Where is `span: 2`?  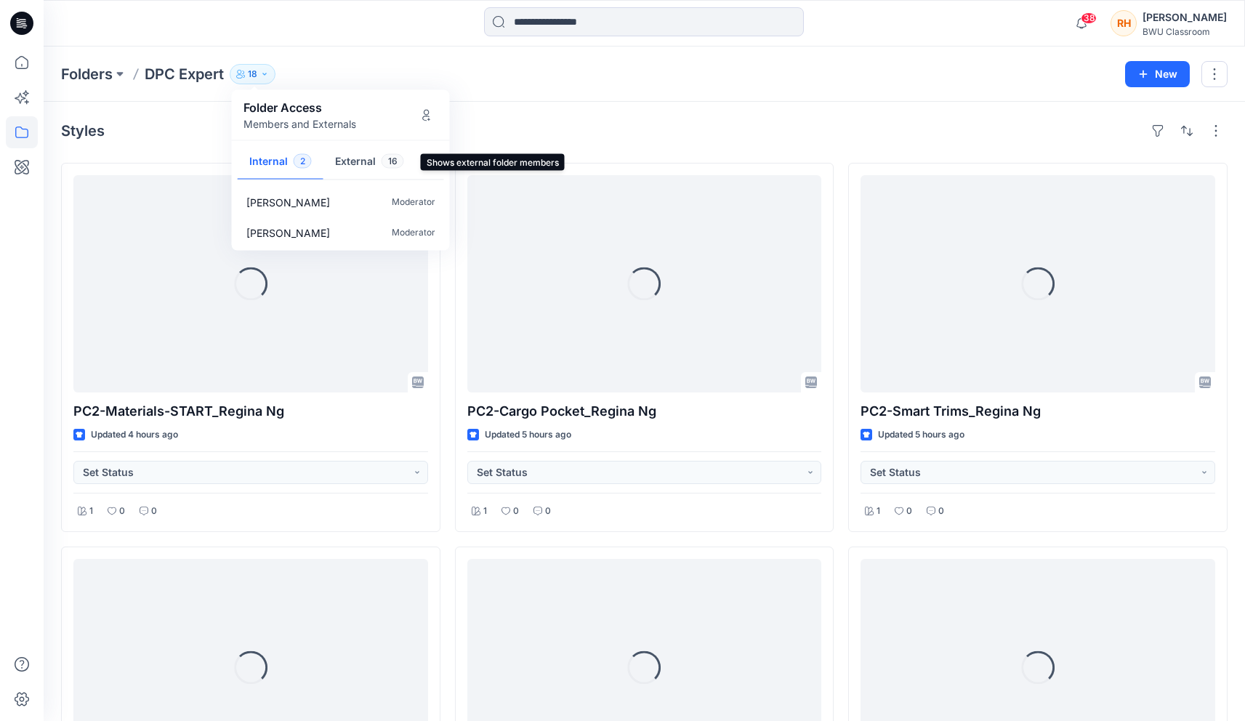
span: 2 is located at coordinates (302, 161).